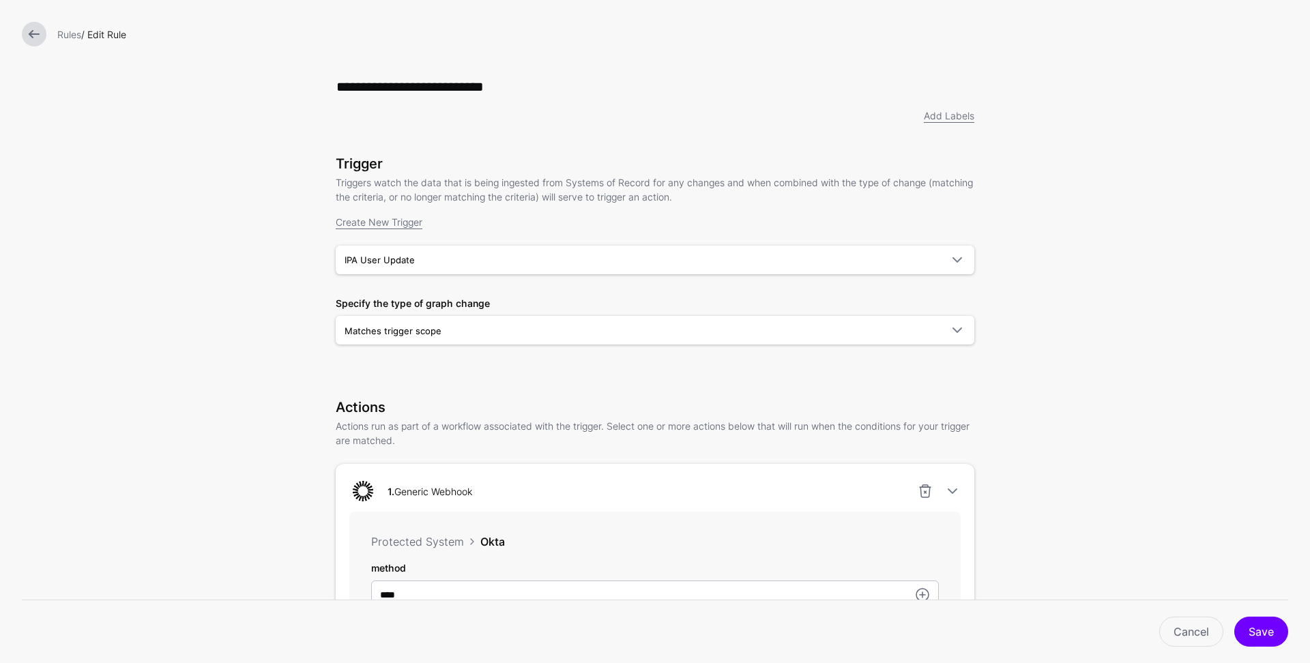  Describe the element at coordinates (673, 34) in the screenshot. I see `div: / Edit Rule` at that location.